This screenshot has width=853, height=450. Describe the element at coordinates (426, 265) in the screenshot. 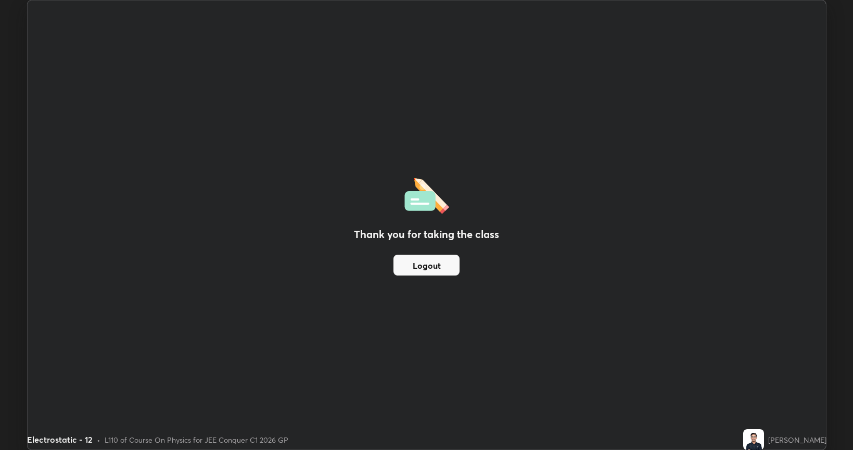

I see `button: Logout` at that location.